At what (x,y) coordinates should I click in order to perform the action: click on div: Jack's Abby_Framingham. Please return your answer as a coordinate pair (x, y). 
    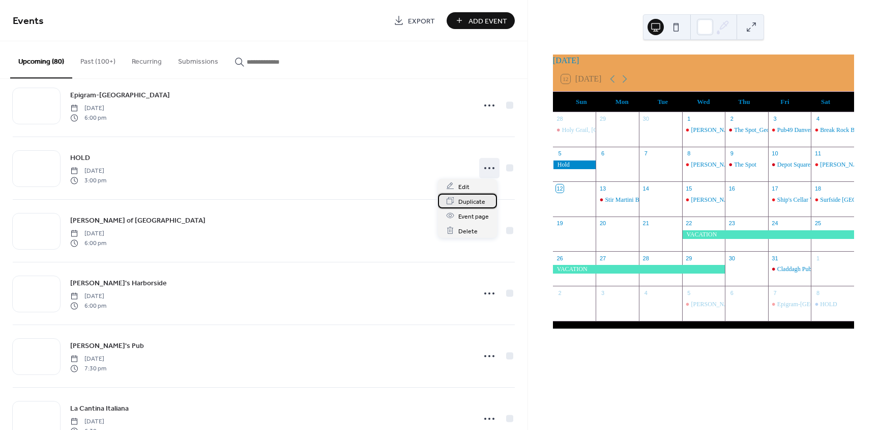
    Looking at the image, I should click on (833, 164).